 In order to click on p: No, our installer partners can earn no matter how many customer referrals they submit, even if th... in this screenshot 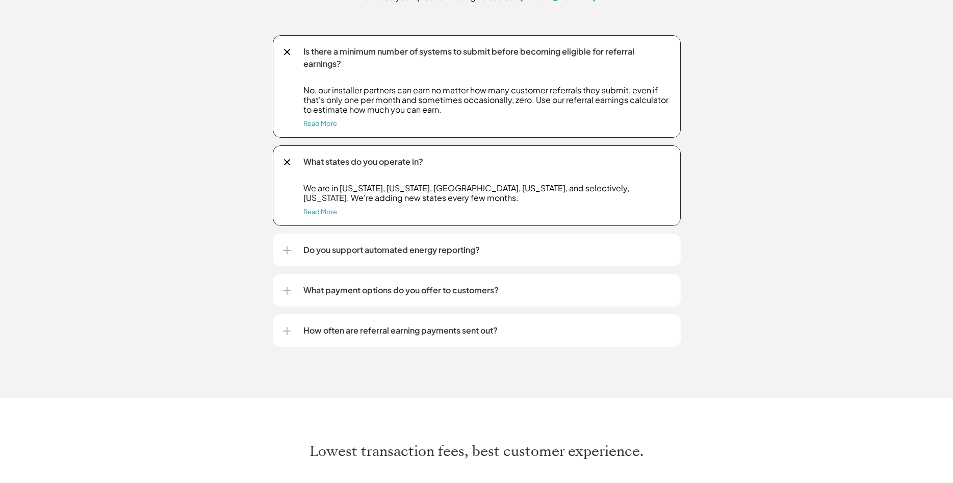, I will do `click(487, 100)`.